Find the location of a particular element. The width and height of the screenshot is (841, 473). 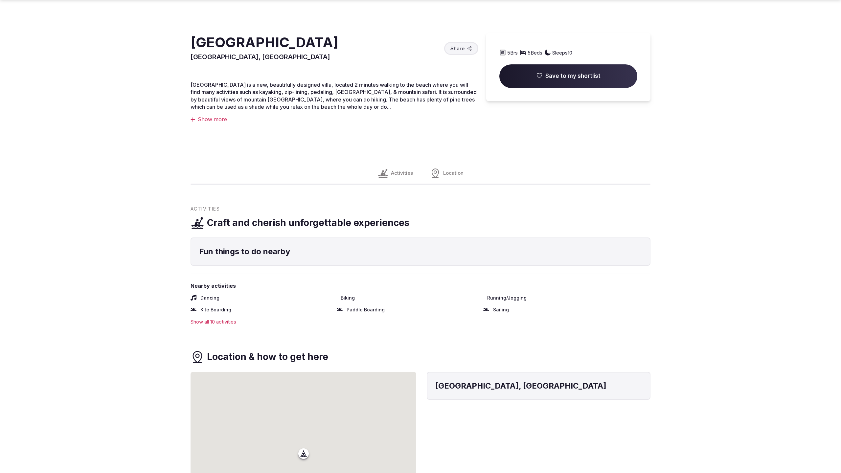

span: Nearby activities is located at coordinates (420, 286).